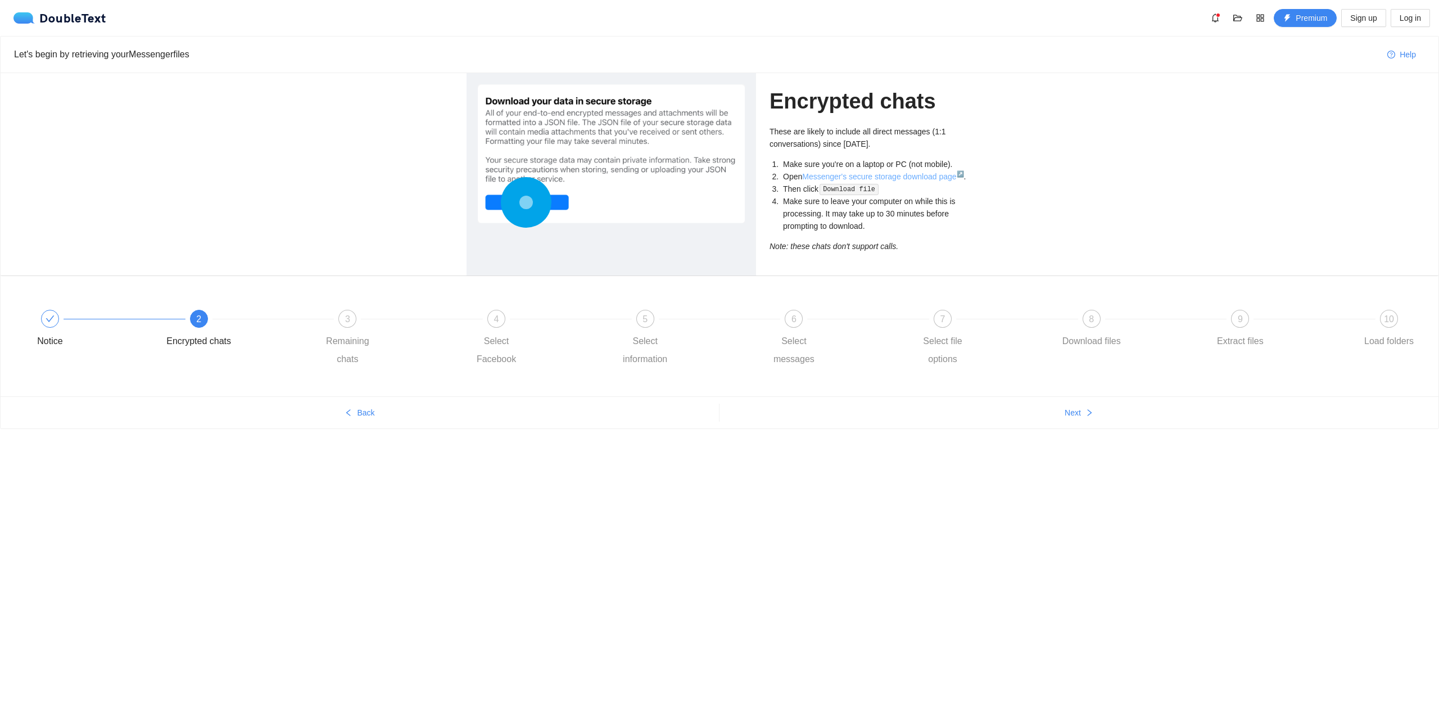 Image resolution: width=1439 pixels, height=709 pixels. I want to click on button: leftBack, so click(360, 413).